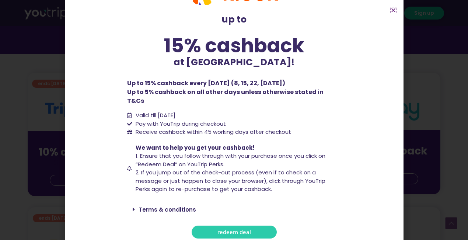 This screenshot has height=240, width=468. I want to click on a: Terms & conditions, so click(167, 210).